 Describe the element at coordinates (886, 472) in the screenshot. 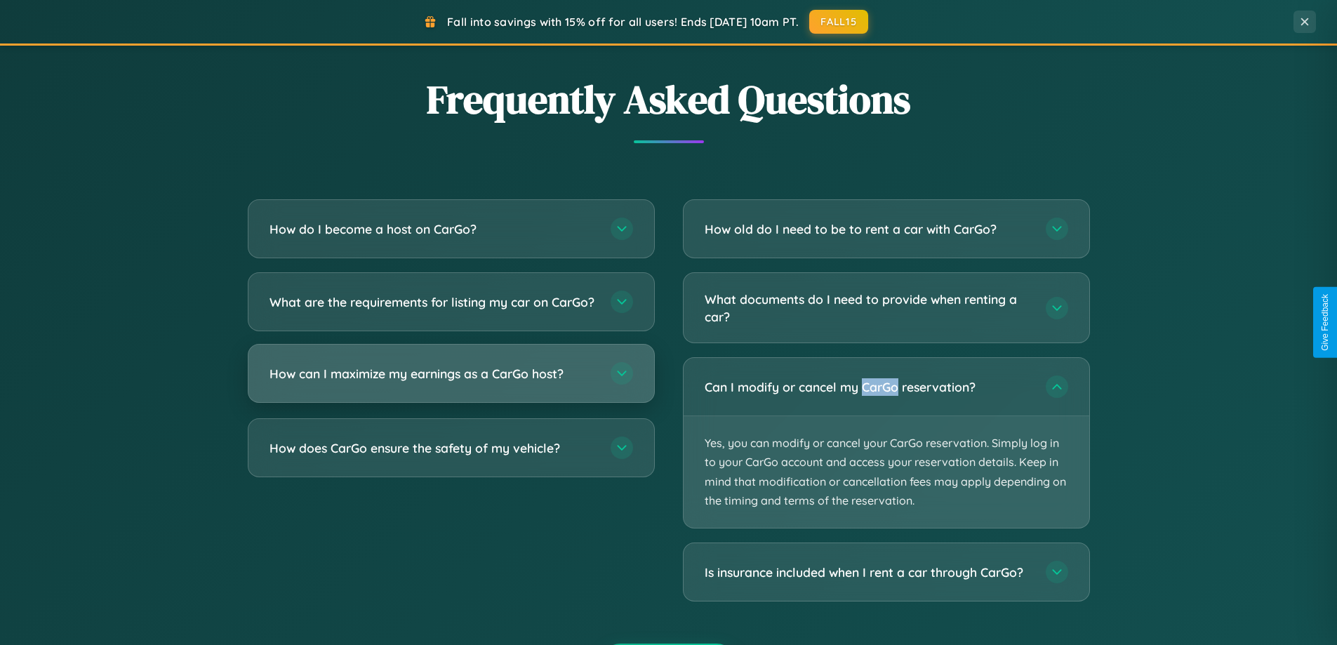

I see `p: Yes, you can modify or cancel your CarGo reservation. Simply log in to your CarGo account and acc...` at that location.